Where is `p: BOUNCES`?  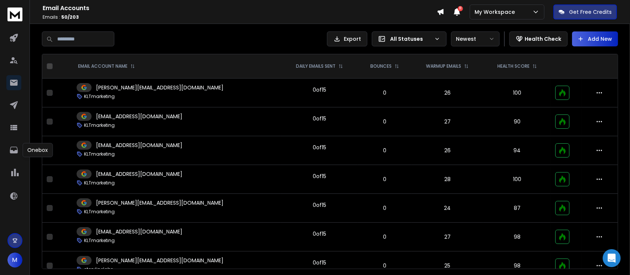 p: BOUNCES is located at coordinates (381, 66).